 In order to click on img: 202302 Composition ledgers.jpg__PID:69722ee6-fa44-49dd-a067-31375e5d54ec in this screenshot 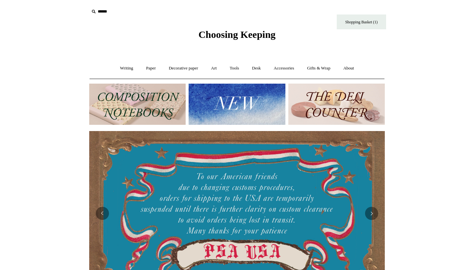, I will do `click(137, 104)`.